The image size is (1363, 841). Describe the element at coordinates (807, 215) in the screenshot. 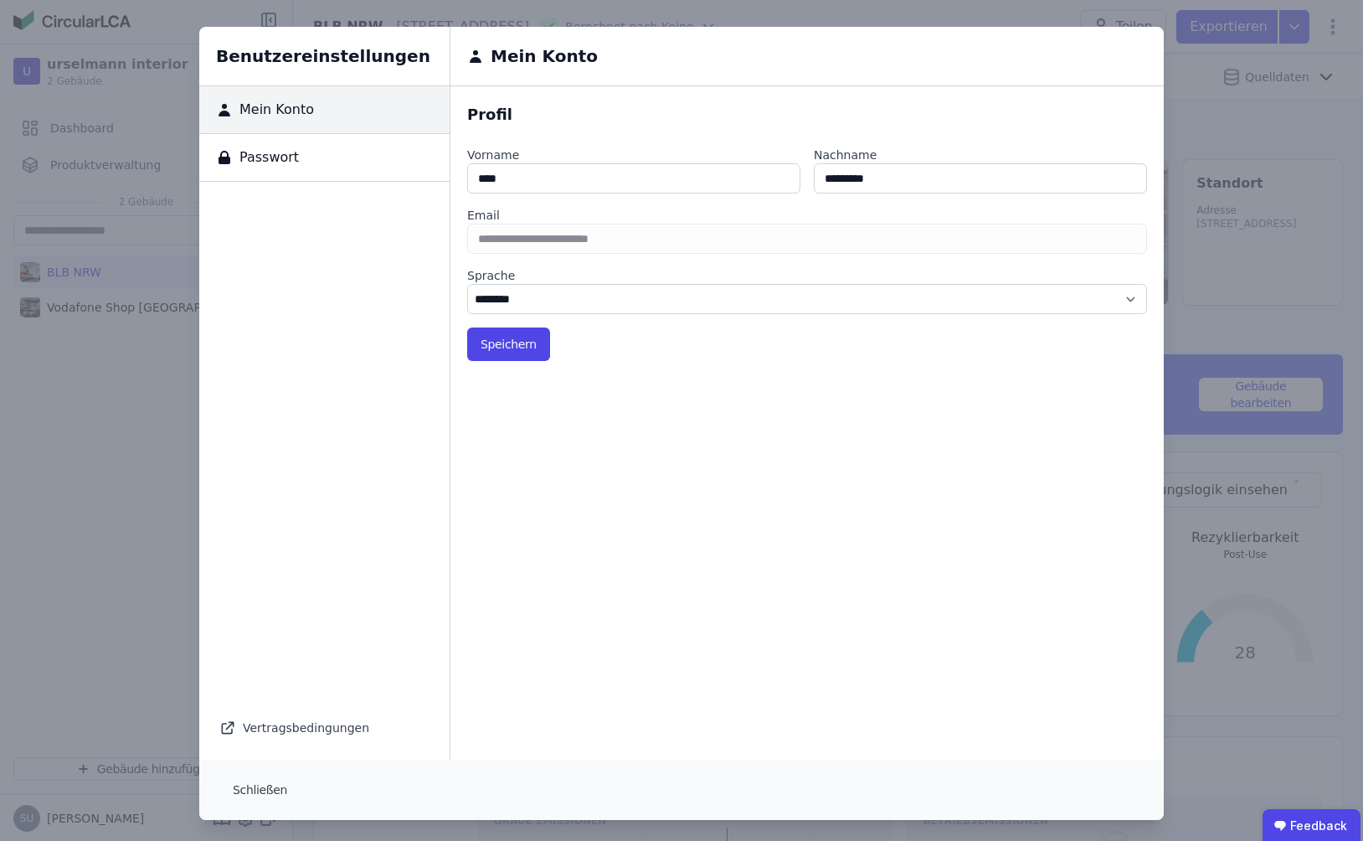

I see `label: Email` at that location.